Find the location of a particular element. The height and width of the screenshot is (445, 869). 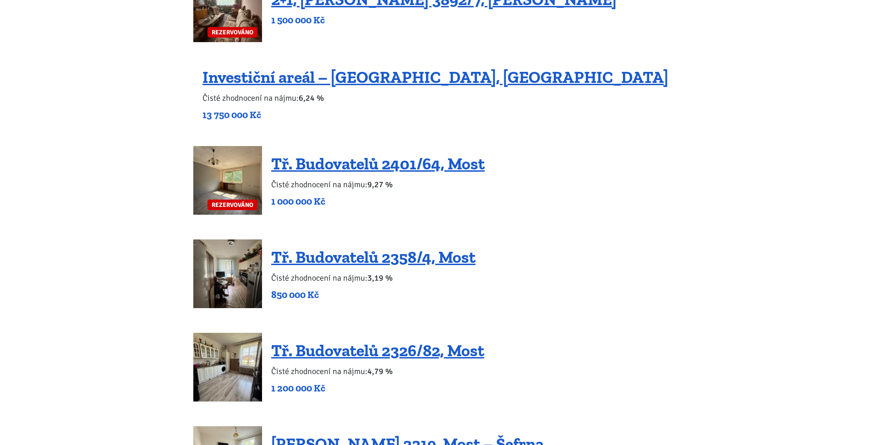

p: 1 200 000 Kč is located at coordinates (377, 388).